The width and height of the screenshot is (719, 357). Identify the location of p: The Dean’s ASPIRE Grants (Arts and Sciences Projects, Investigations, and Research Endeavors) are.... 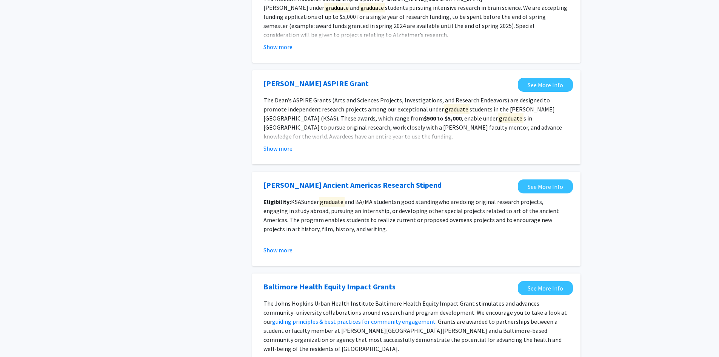
(416, 118).